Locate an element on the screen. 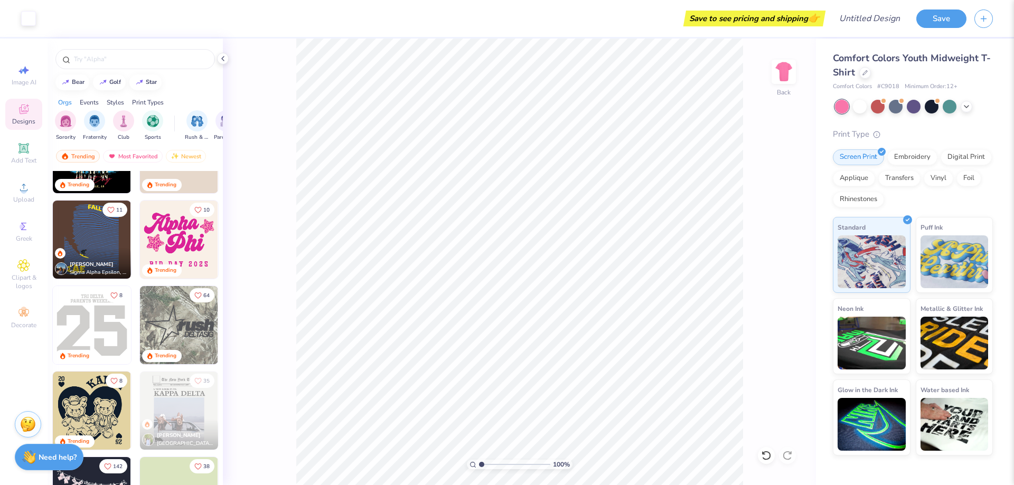 The width and height of the screenshot is (1014, 485). img: Sports Image is located at coordinates (153, 121).